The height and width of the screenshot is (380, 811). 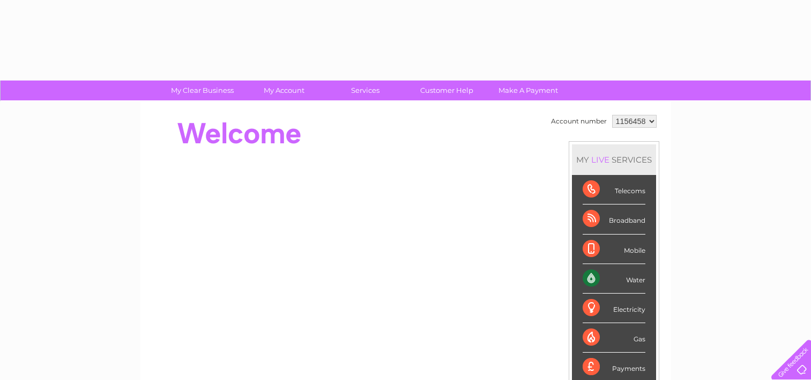 I want to click on td: Account number, so click(x=579, y=121).